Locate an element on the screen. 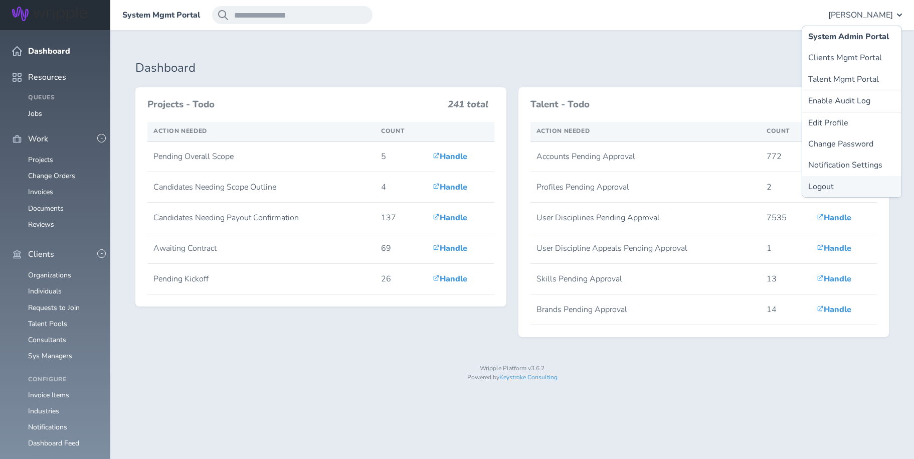  td: 1 is located at coordinates (786, 248).